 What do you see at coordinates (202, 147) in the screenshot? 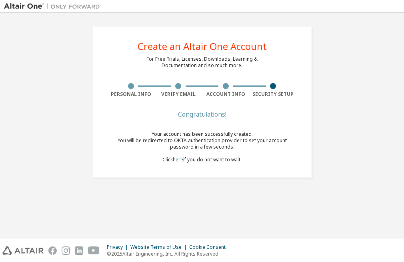
I see `div: Click if you do not want to wait.` at bounding box center [202, 147].